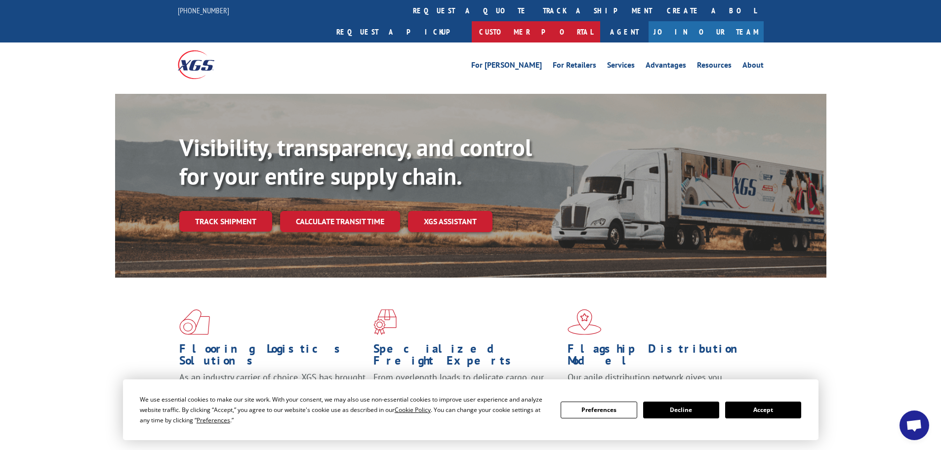 This screenshot has height=450, width=941. What do you see at coordinates (625, 32) in the screenshot?
I see `a: Agent` at bounding box center [625, 32].